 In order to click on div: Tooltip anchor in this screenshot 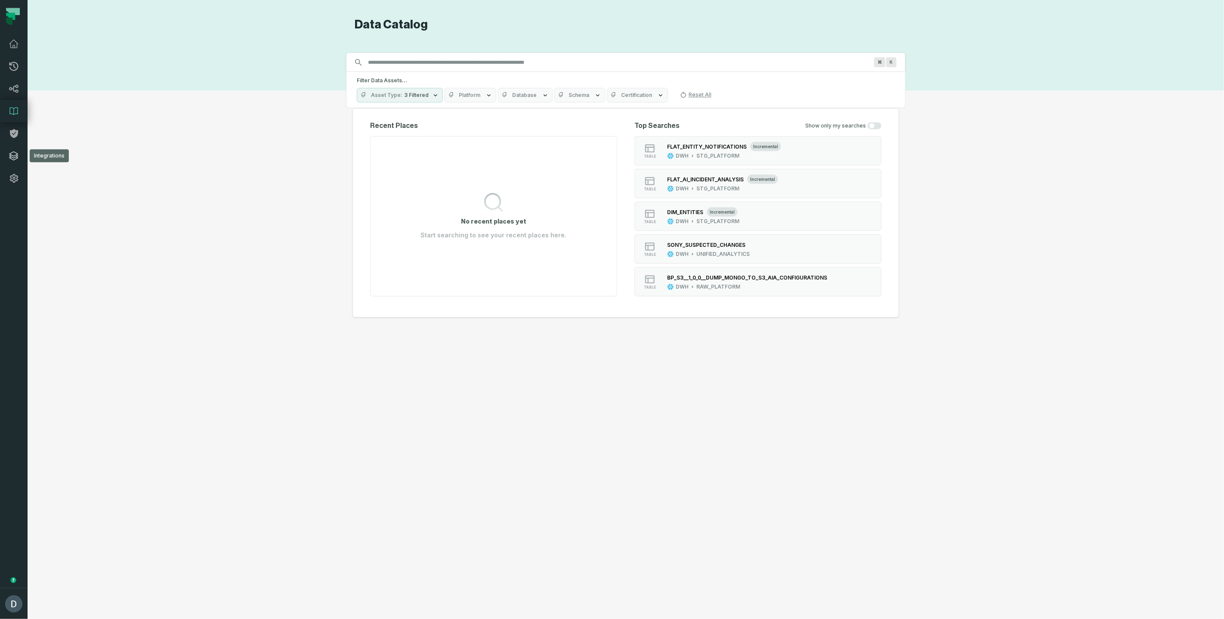, I will do `click(13, 580)`.